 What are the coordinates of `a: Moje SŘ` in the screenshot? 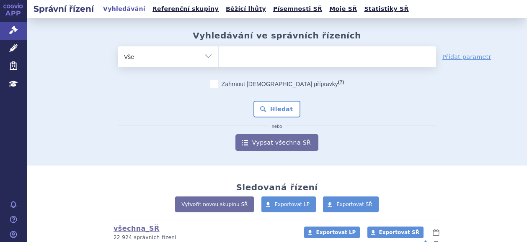 It's located at (343, 9).